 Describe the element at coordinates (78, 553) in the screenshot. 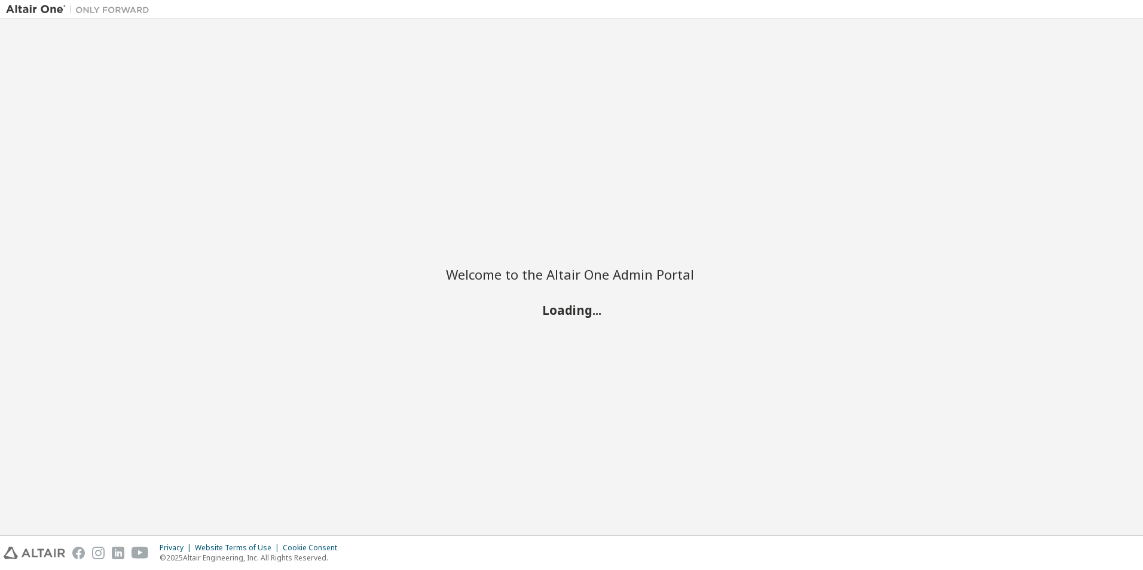

I see `img: facebook.svg` at that location.